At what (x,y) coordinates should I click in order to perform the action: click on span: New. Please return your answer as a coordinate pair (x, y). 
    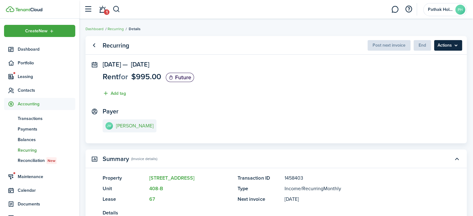
    Looking at the image, I should click on (51, 161).